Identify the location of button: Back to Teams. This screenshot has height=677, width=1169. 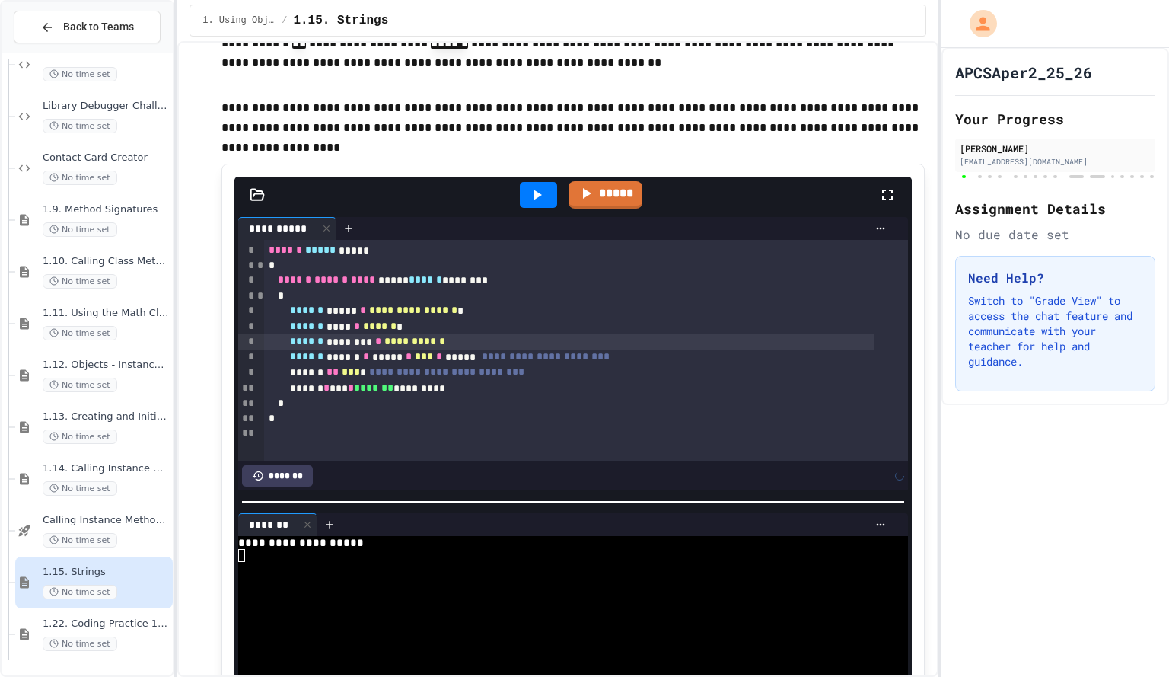
(87, 27).